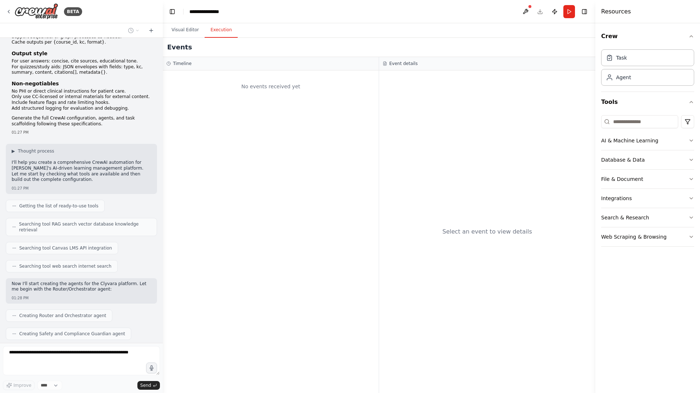  What do you see at coordinates (623, 160) in the screenshot?
I see `div: Database & Data` at bounding box center [623, 160].